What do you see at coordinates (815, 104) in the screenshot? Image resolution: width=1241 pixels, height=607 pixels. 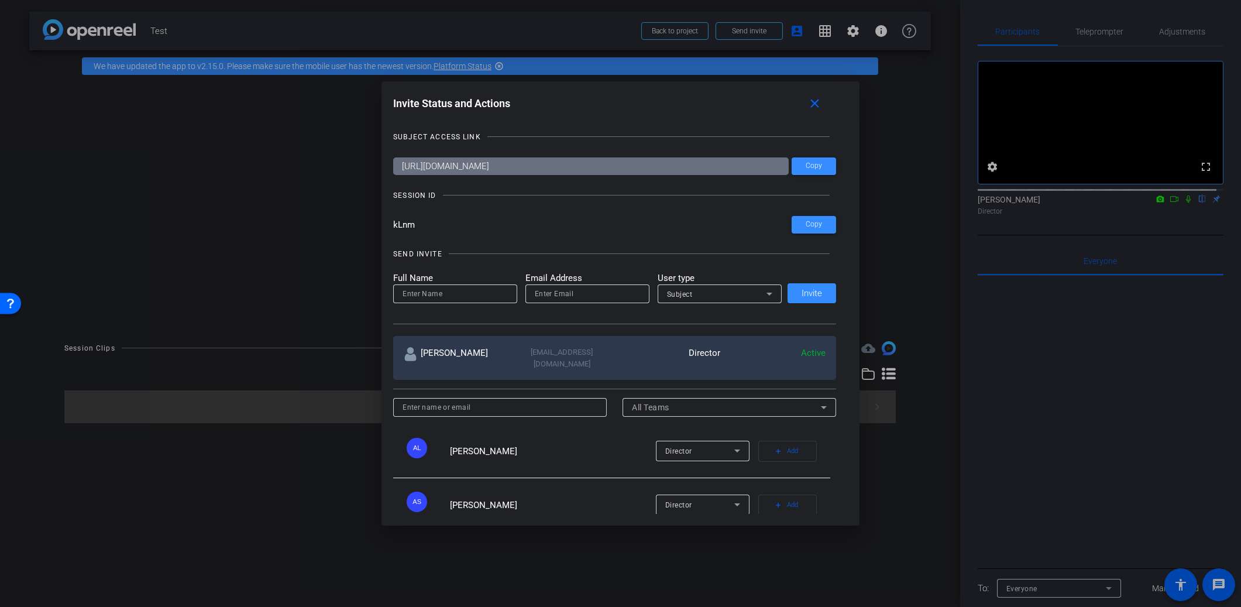 I see `mat-icon: close` at bounding box center [815, 104].